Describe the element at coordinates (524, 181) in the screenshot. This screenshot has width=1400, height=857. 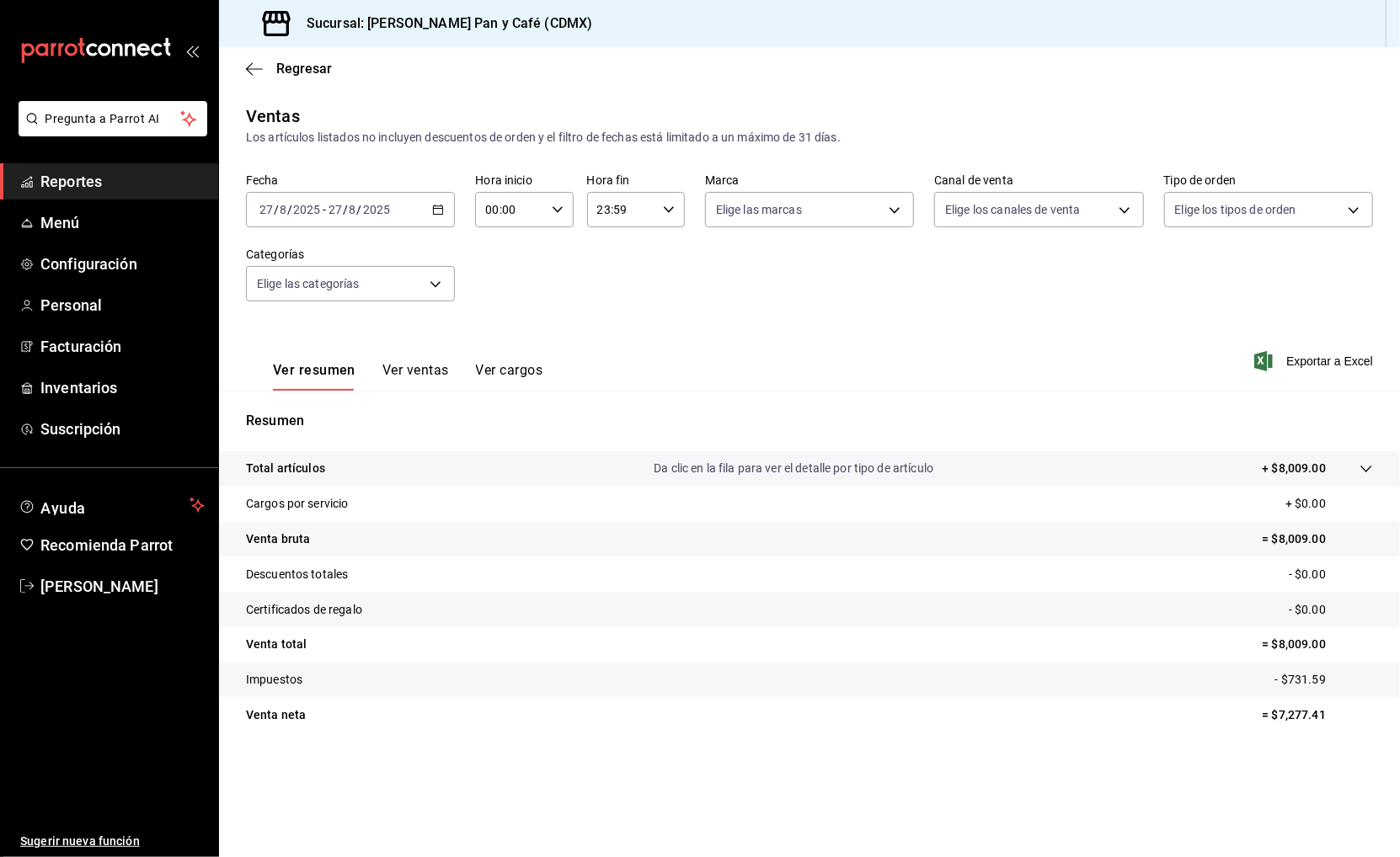
I see `label: Hora inicio` at that location.